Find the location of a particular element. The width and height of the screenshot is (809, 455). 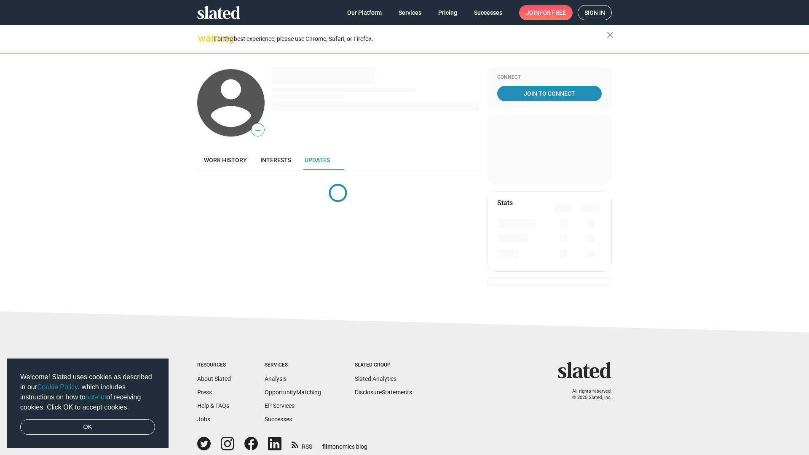

div: For the best experience, please use Chrome, Safari, or Firefox. is located at coordinates (411, 39).